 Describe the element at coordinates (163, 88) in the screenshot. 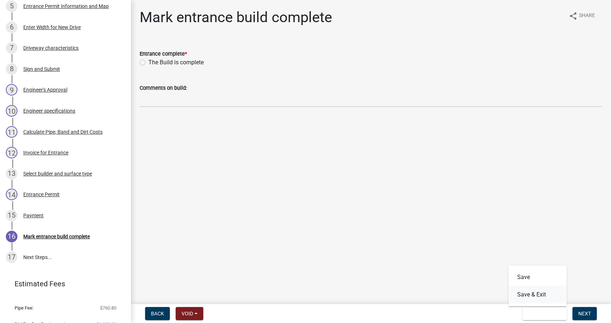

I see `label: Comments on build:` at that location.